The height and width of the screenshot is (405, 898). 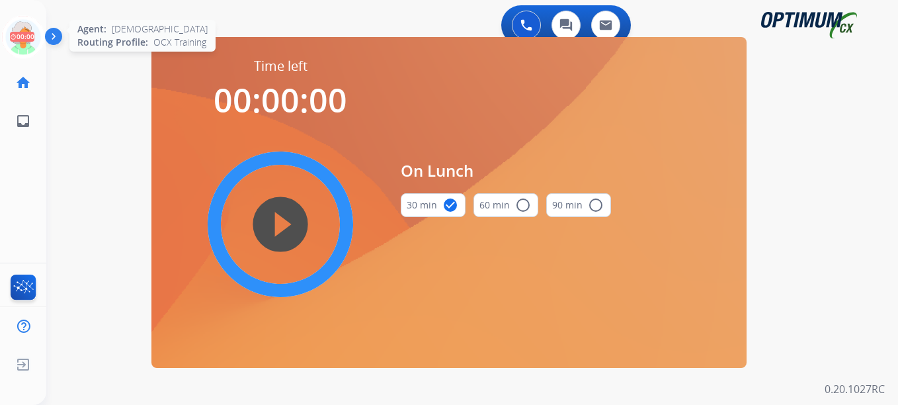 I want to click on mat-icon: check_circle, so click(x=450, y=205).